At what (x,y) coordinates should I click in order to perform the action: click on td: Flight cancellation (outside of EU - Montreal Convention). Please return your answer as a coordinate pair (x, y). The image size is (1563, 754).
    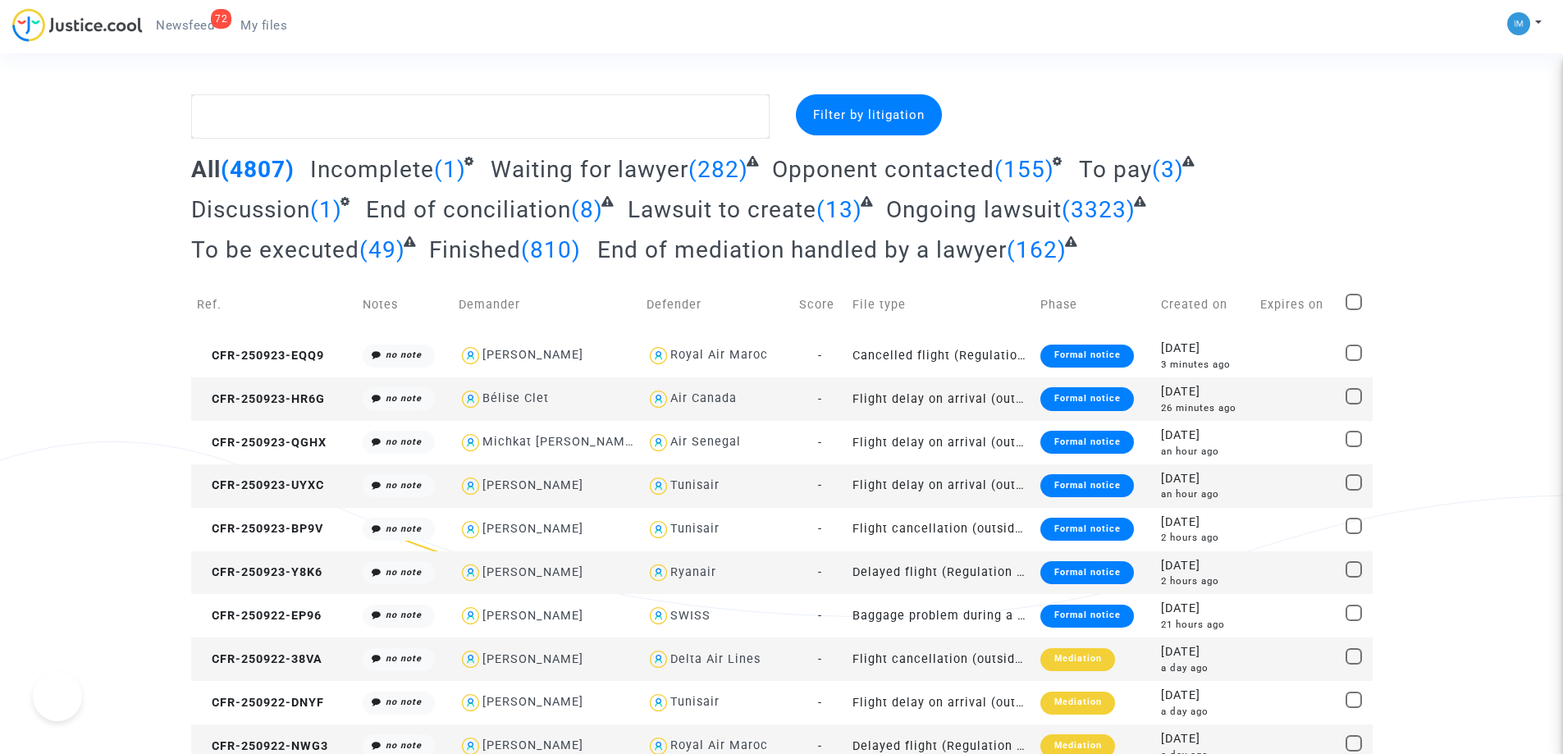
    Looking at the image, I should click on (940, 529).